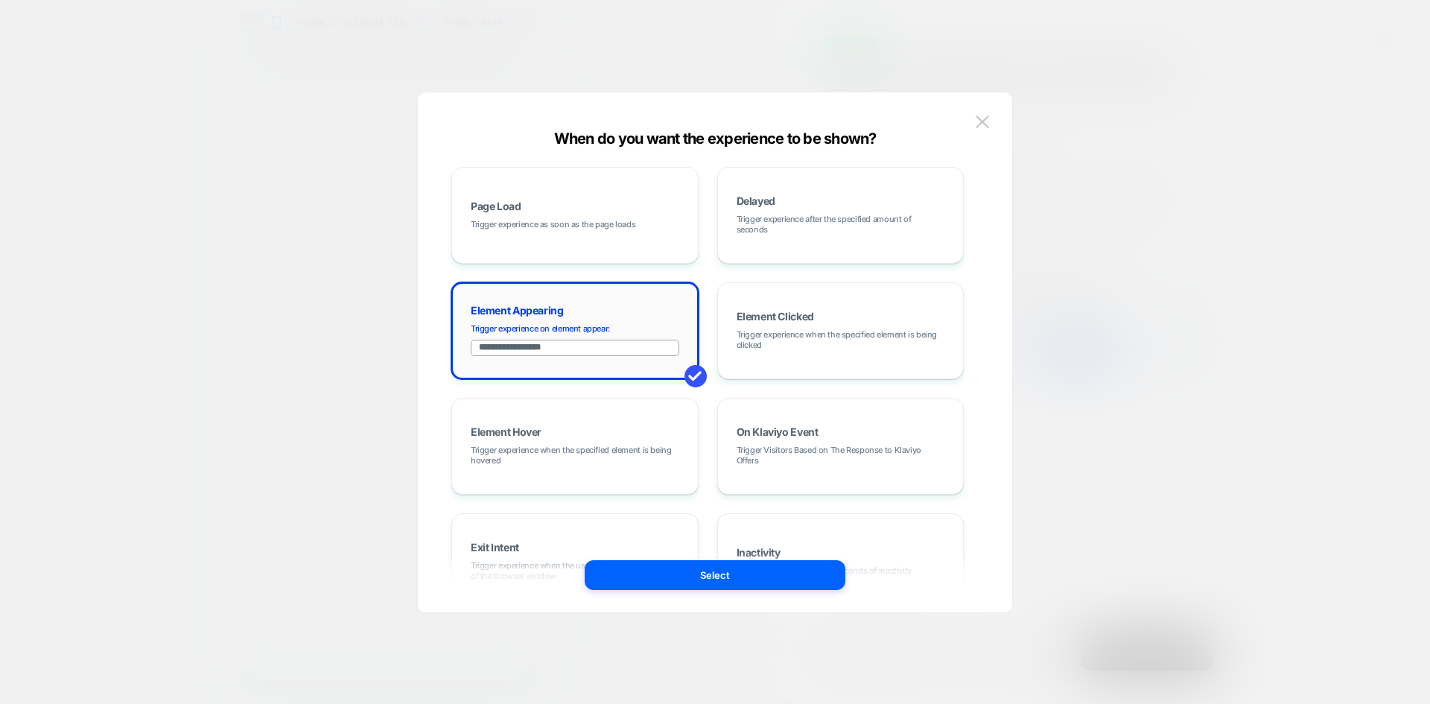 This screenshot has height=704, width=1430. Describe the element at coordinates (841, 224) in the screenshot. I see `span: Trigger experience after the specified amount of seconds` at that location.